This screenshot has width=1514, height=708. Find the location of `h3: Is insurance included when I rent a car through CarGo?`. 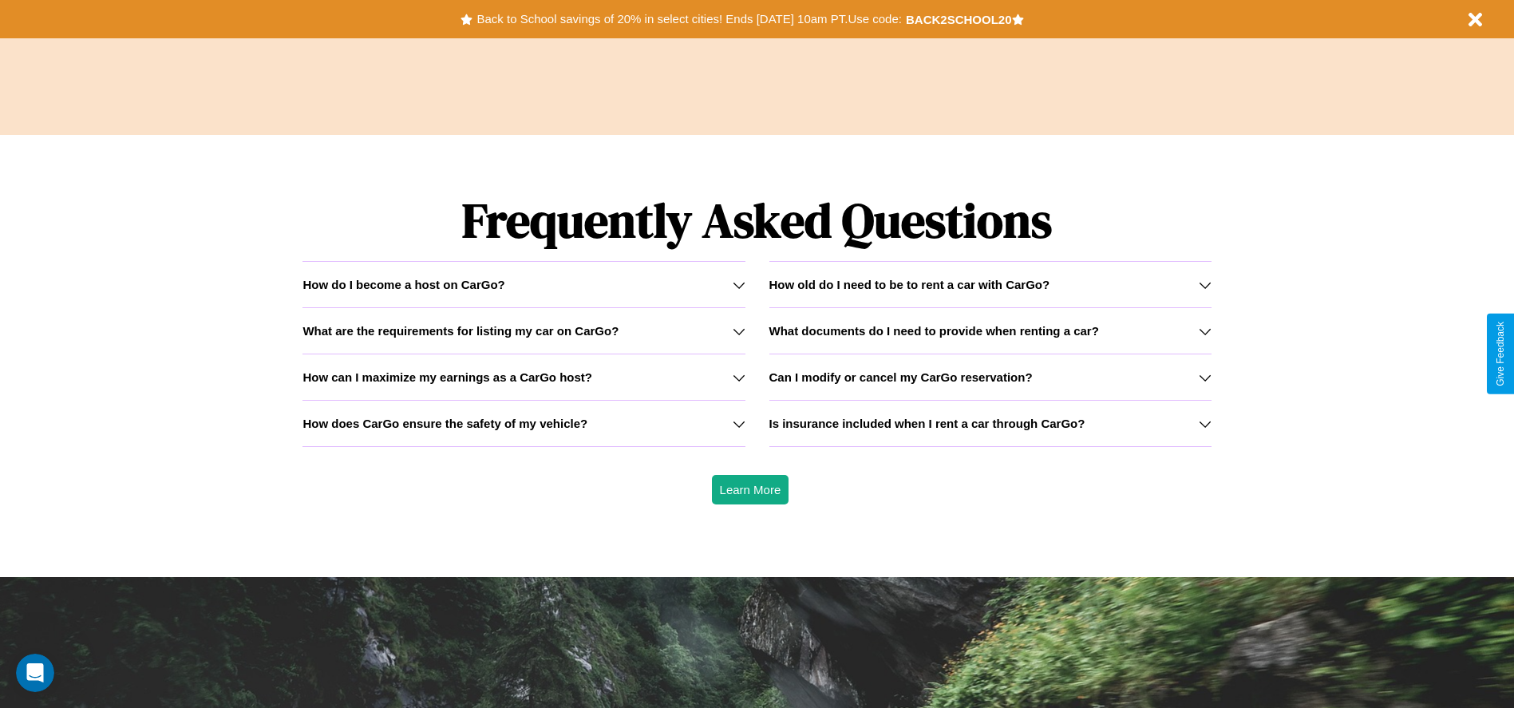

h3: Is insurance included when I rent a car through CarGo? is located at coordinates (928, 423).